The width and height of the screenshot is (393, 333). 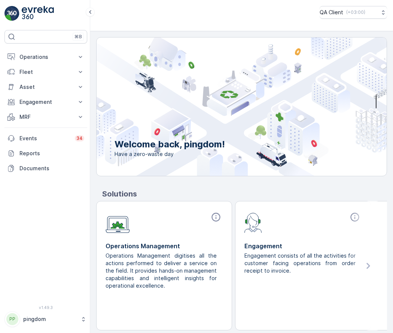 What do you see at coordinates (46, 117) in the screenshot?
I see `p: MRF` at bounding box center [46, 117].